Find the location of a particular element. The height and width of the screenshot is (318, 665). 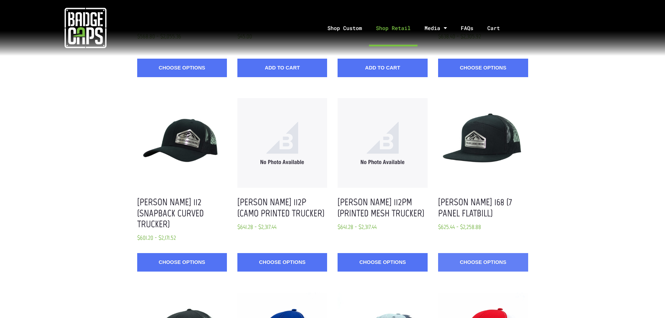

button: BadgeCaps - Richardson 112 is located at coordinates (182, 143).